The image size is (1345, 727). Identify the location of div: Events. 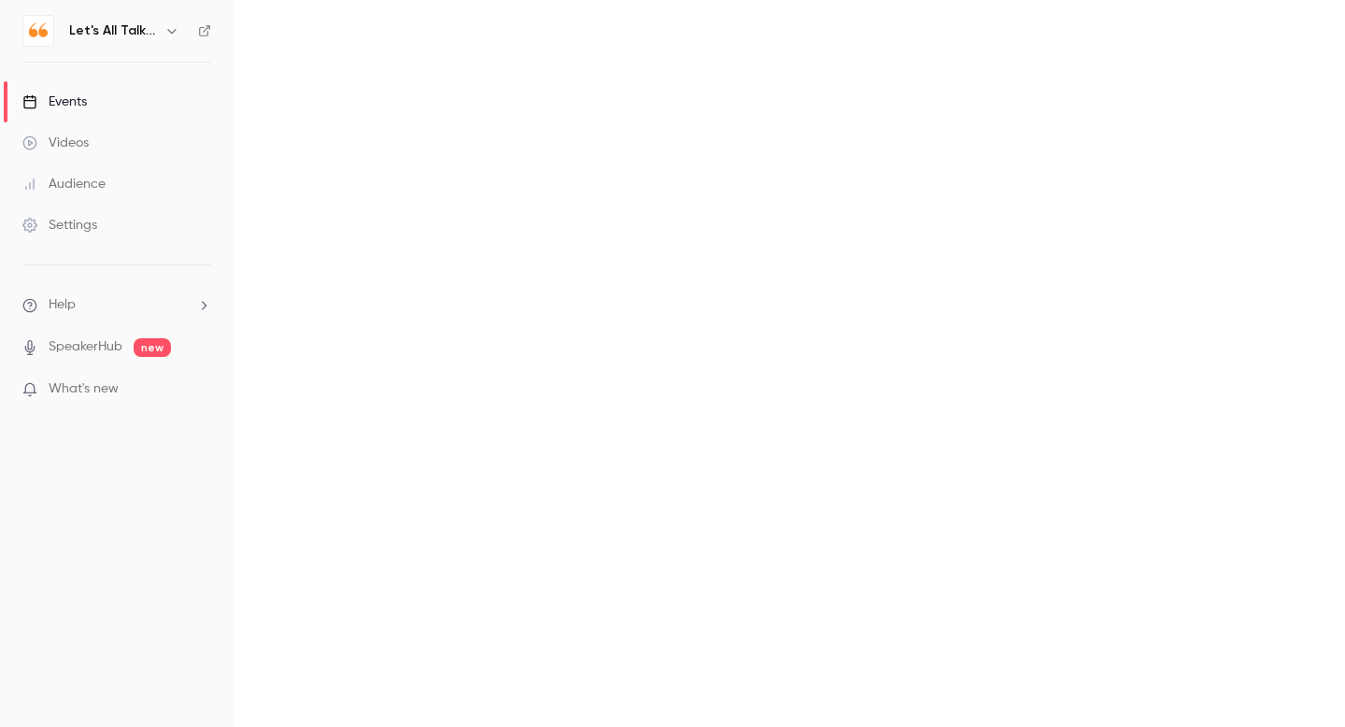
(54, 102).